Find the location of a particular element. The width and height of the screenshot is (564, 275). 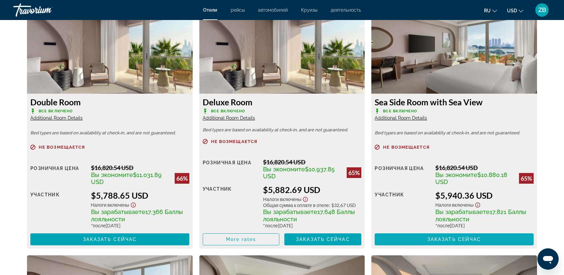

span: $10,880.18 USD is located at coordinates (472, 178).